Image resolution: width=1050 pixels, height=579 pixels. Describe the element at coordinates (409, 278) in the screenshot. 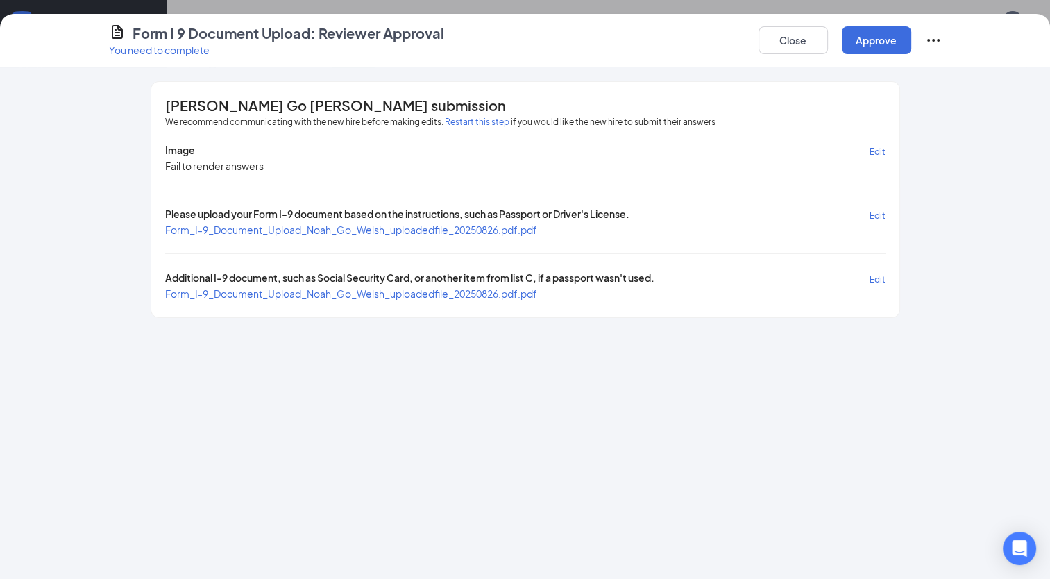

I see `span: Additional I-9 document, such as Social Security Card, or another item from list C, if a passport...` at that location.